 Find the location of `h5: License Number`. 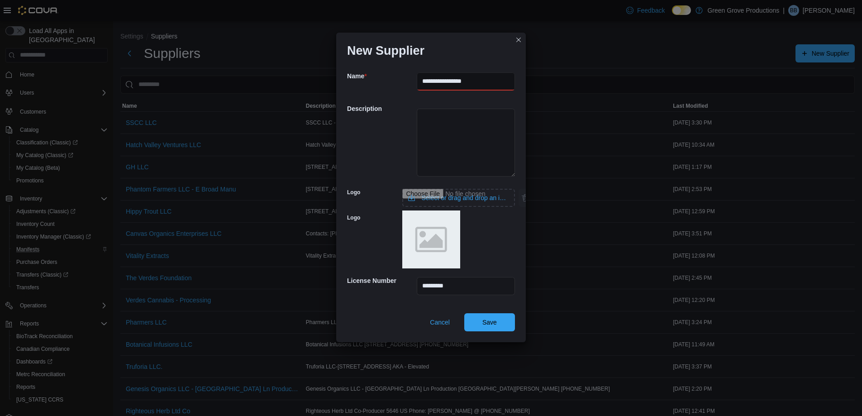

h5: License Number is located at coordinates (381, 281).